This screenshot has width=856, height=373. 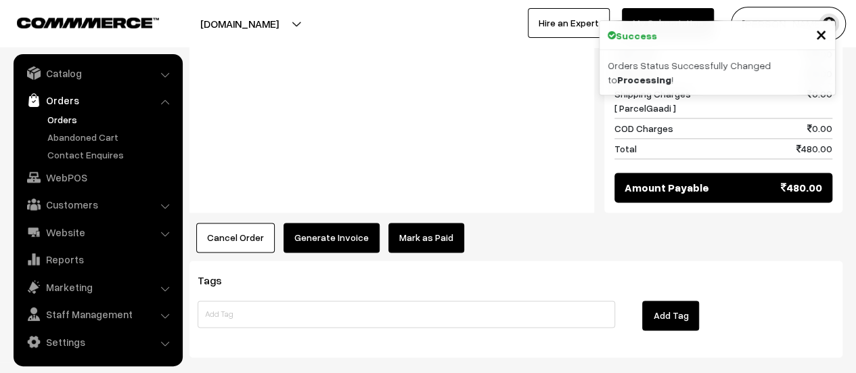 I want to click on a: Settings, so click(x=97, y=342).